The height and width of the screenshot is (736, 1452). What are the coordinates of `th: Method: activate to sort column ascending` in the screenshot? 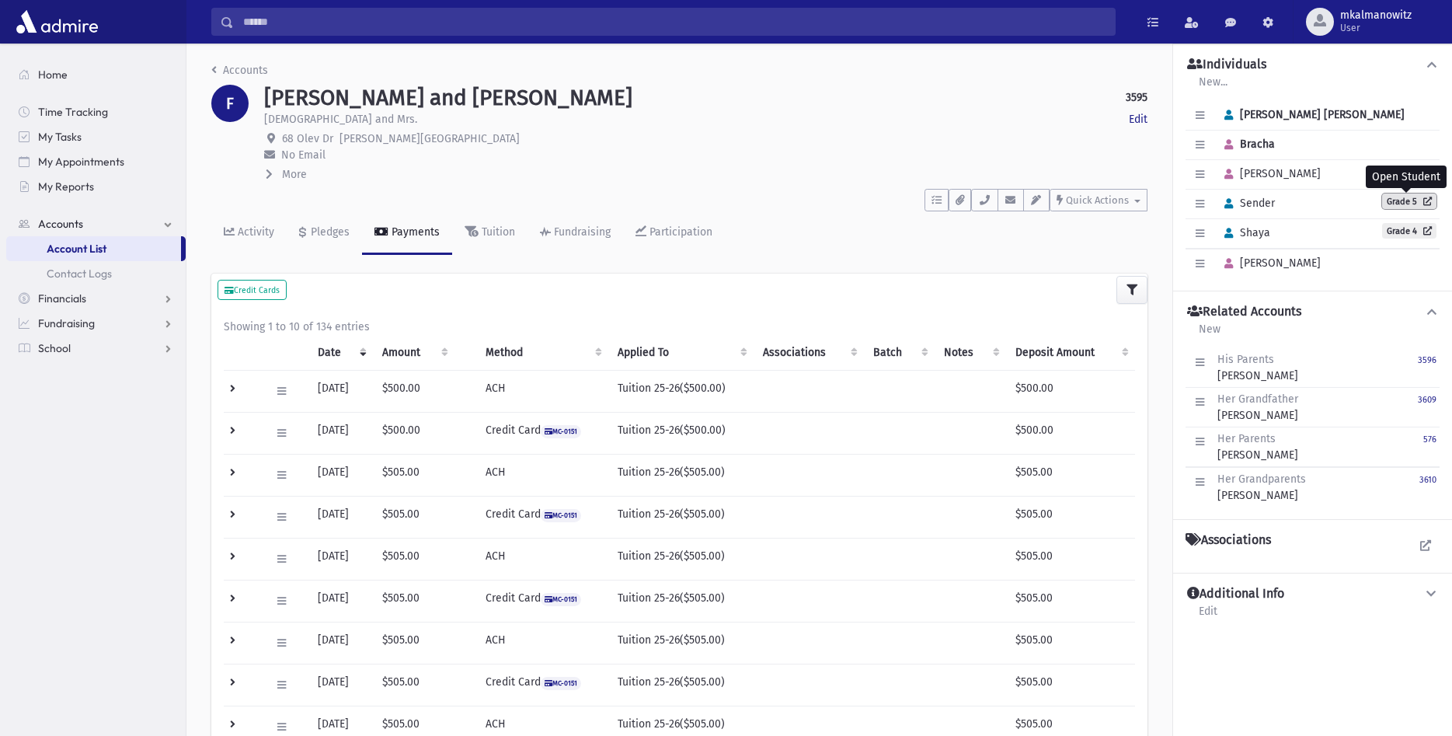 It's located at (542, 353).